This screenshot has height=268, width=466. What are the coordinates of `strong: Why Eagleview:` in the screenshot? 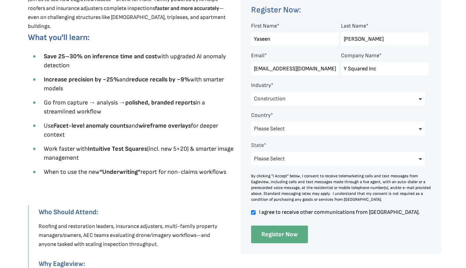 It's located at (62, 264).